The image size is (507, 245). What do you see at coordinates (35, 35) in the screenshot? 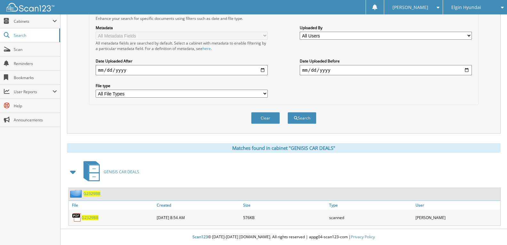
I see `span: Search` at bounding box center [35, 35].